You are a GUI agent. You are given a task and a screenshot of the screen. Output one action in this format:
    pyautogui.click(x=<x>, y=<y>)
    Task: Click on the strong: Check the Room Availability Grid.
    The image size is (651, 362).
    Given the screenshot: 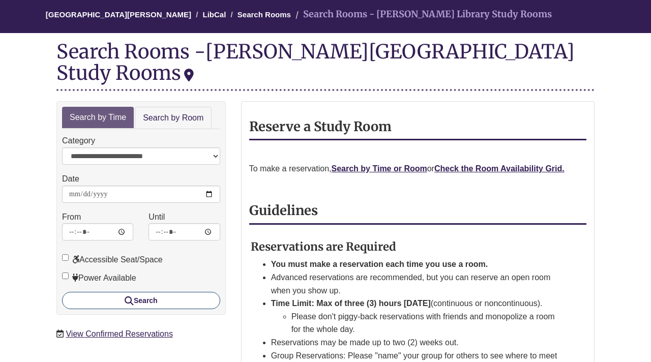 What is the action you would take?
    pyautogui.click(x=499, y=168)
    